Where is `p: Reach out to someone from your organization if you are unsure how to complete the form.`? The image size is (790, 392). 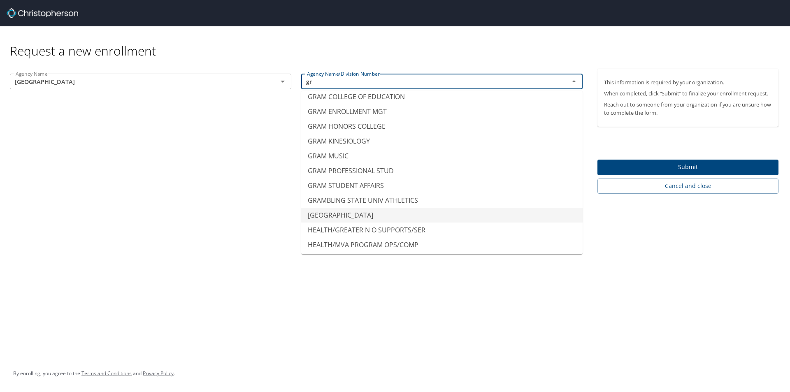 p: Reach out to someone from your organization if you are unsure how to complete the form. is located at coordinates (688, 109).